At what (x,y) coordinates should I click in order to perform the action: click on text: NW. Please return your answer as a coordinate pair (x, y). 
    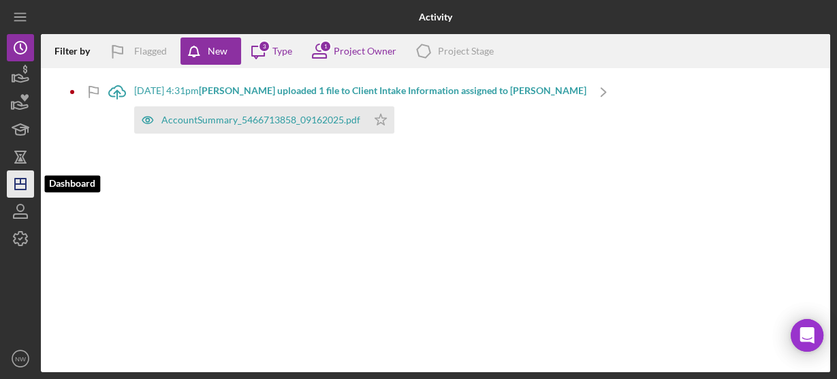
    Looking at the image, I should click on (20, 358).